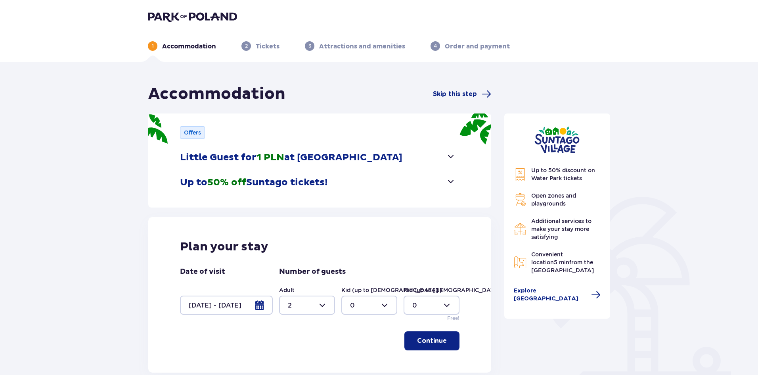 The height and width of the screenshot is (375, 758). Describe the element at coordinates (189, 46) in the screenshot. I see `p: Accommodation` at that location.